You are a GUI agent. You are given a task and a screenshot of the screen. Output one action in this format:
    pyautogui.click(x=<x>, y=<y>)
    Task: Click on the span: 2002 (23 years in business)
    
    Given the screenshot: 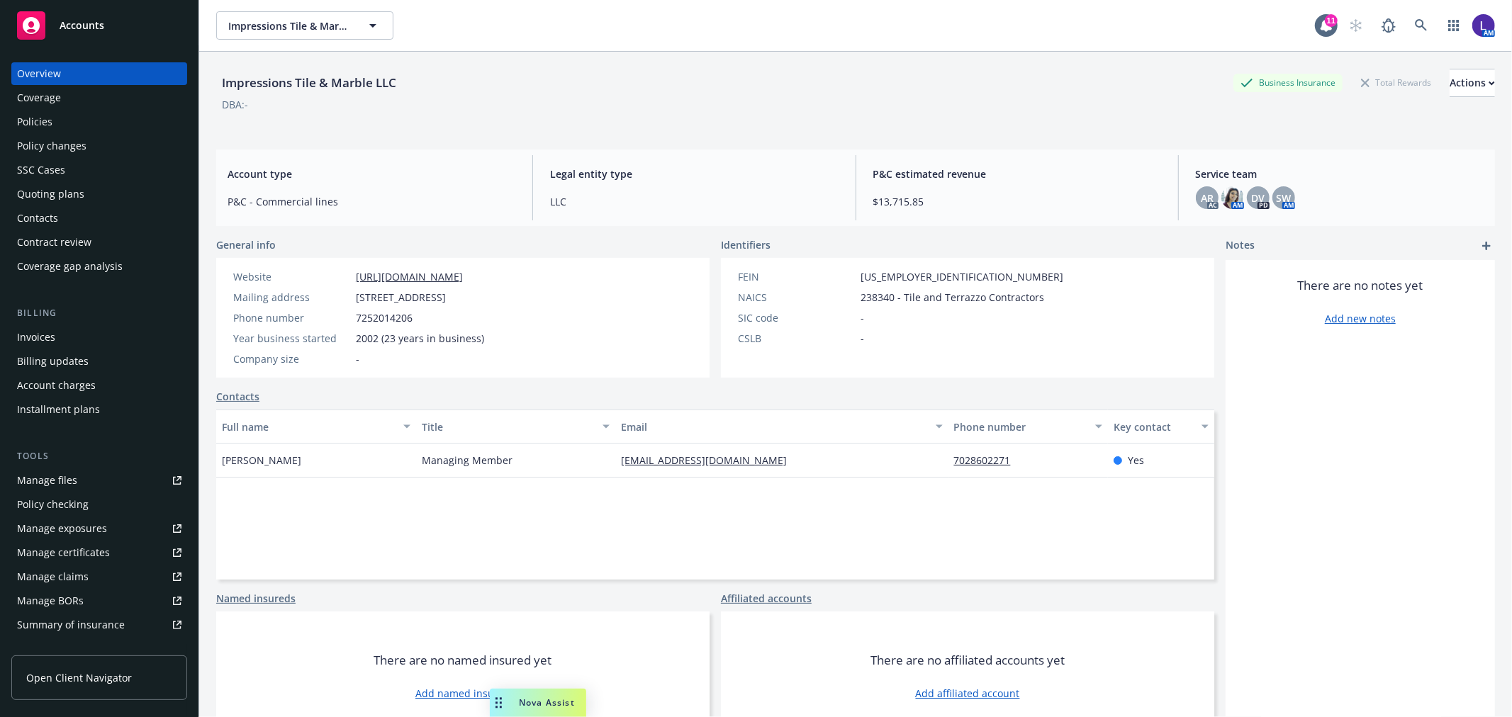 What is the action you would take?
    pyautogui.click(x=420, y=338)
    